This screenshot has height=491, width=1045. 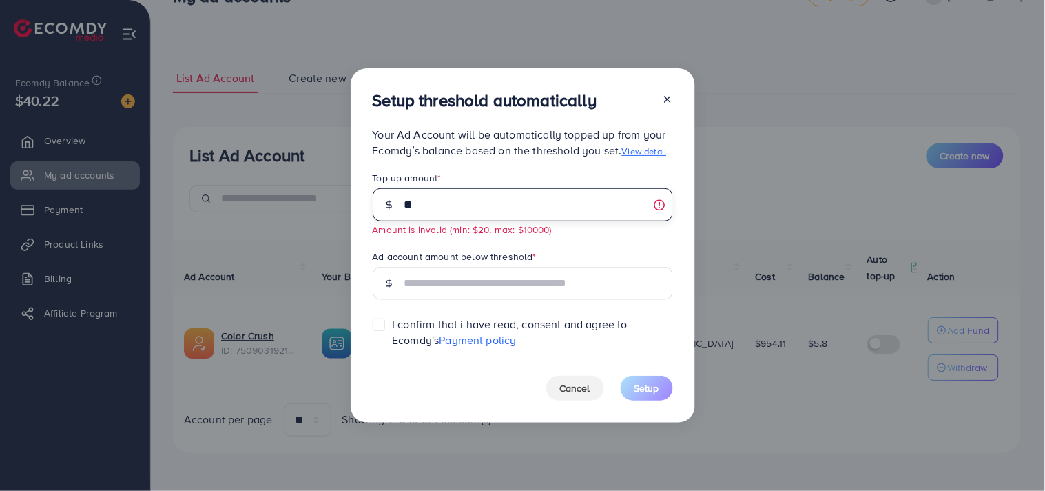 I want to click on button: Cancel, so click(x=575, y=388).